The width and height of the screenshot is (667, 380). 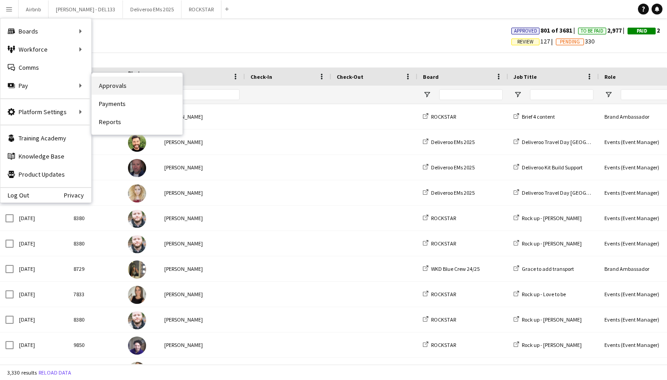 I want to click on span: Approved, so click(x=525, y=31).